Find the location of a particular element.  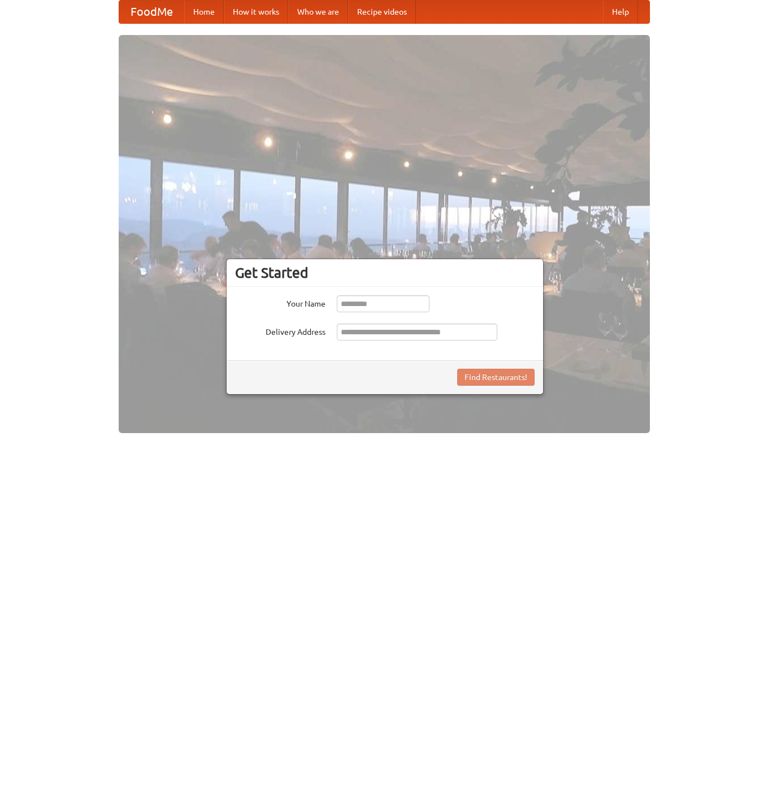

a: Help is located at coordinates (620, 12).